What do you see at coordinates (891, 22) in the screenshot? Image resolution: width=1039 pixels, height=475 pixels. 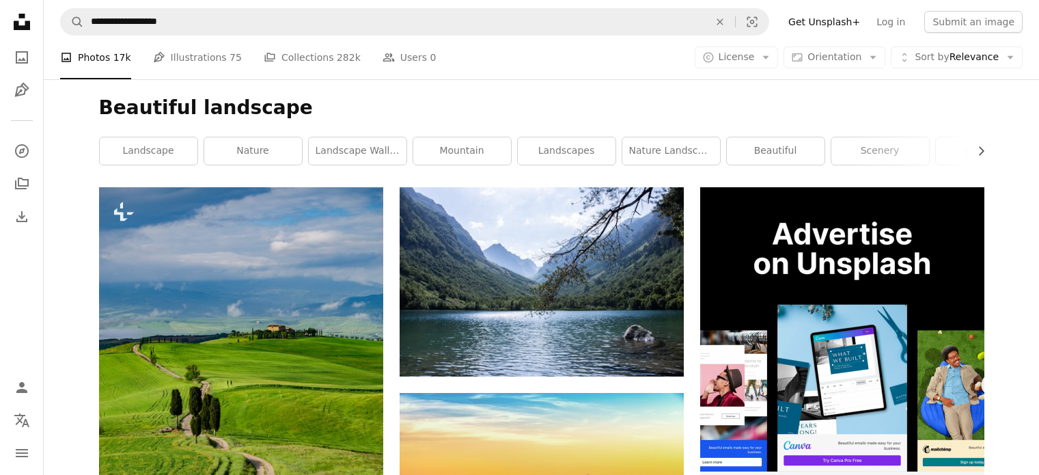 I see `a: Log in` at bounding box center [891, 22].